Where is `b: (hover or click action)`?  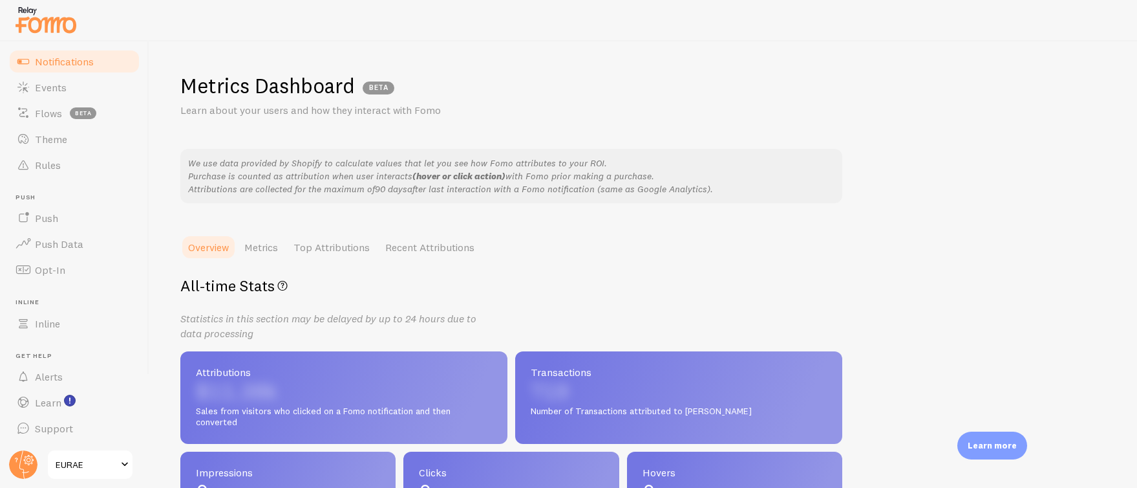 b: (hover or click action) is located at coordinates (459, 176).